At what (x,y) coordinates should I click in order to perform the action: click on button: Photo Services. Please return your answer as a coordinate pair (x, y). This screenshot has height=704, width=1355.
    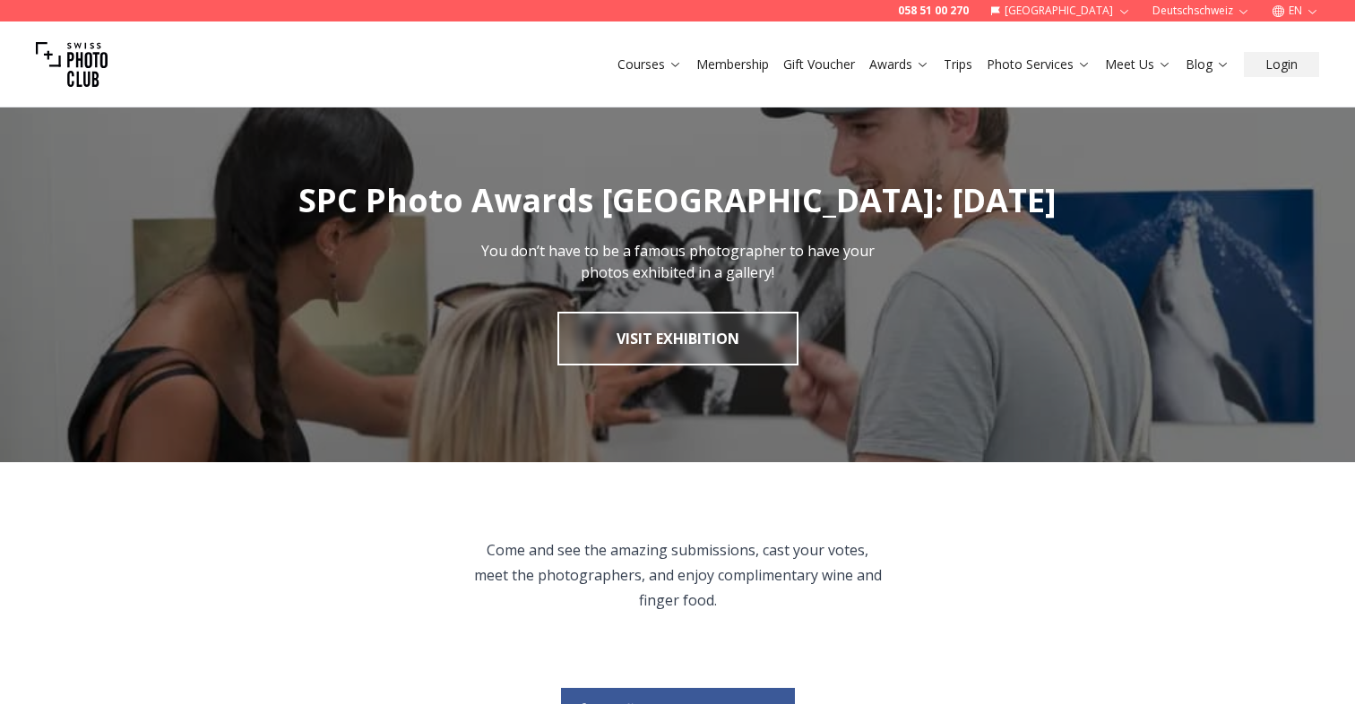
    Looking at the image, I should click on (1039, 65).